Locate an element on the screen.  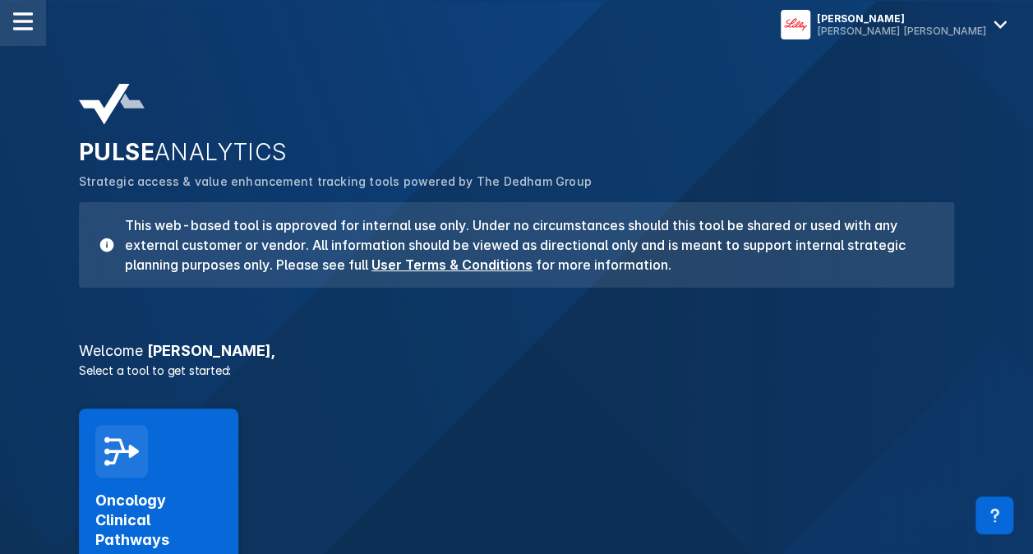
img: pulse-analytics-logo is located at coordinates (112, 104).